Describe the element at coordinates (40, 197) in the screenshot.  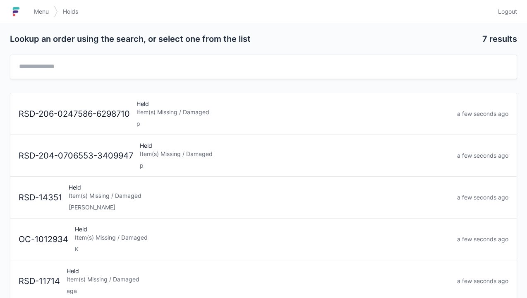
I see `div: RSD-14351` at that location.